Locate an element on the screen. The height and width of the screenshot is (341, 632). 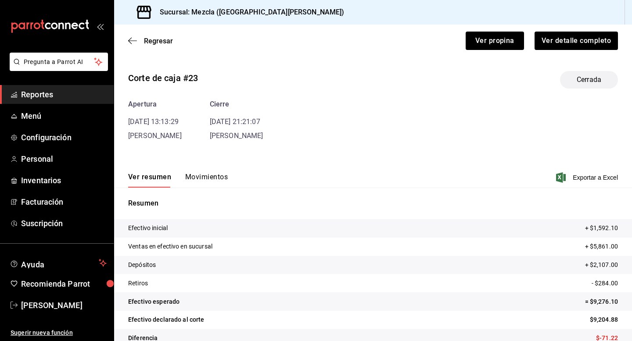
a: Pregunta a Parrot AI is located at coordinates (57, 68).